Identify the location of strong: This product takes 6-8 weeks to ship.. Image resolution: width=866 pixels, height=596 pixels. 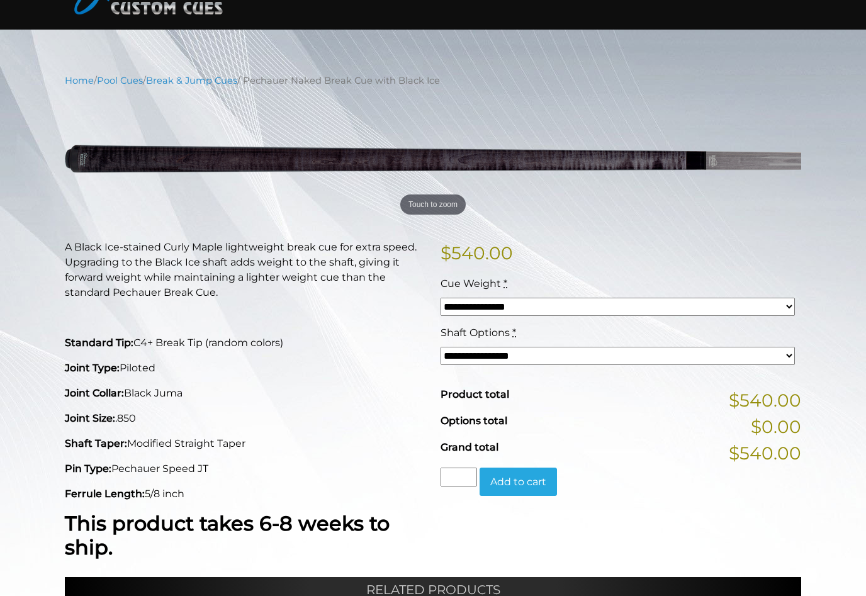
(227, 535).